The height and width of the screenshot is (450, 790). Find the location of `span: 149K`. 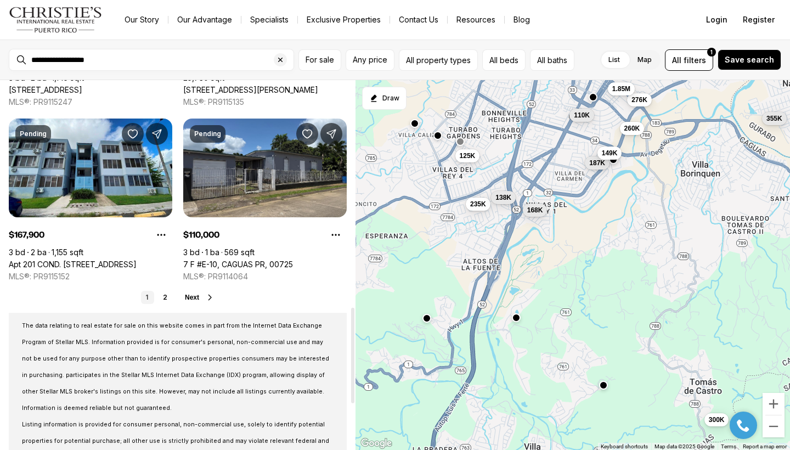

span: 149K is located at coordinates (610, 153).